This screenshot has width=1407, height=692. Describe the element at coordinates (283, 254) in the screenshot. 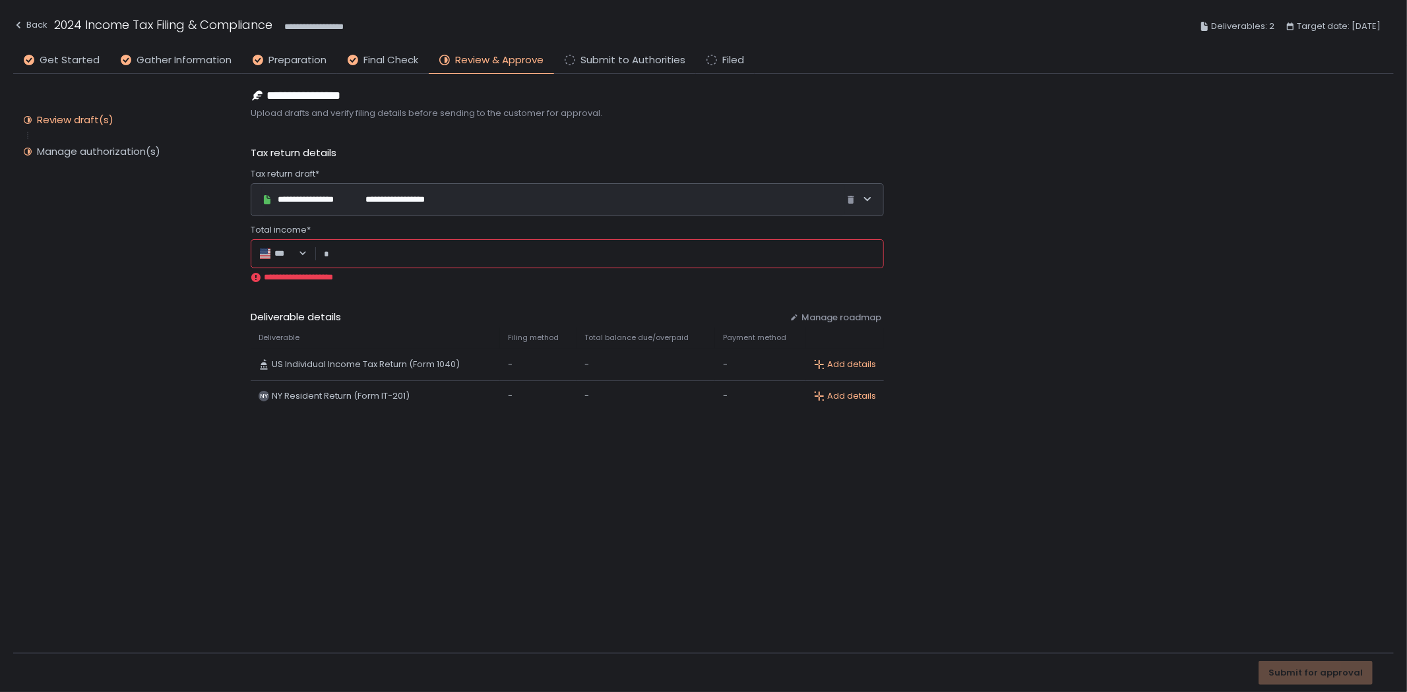

I see `div: Search for option` at that location.